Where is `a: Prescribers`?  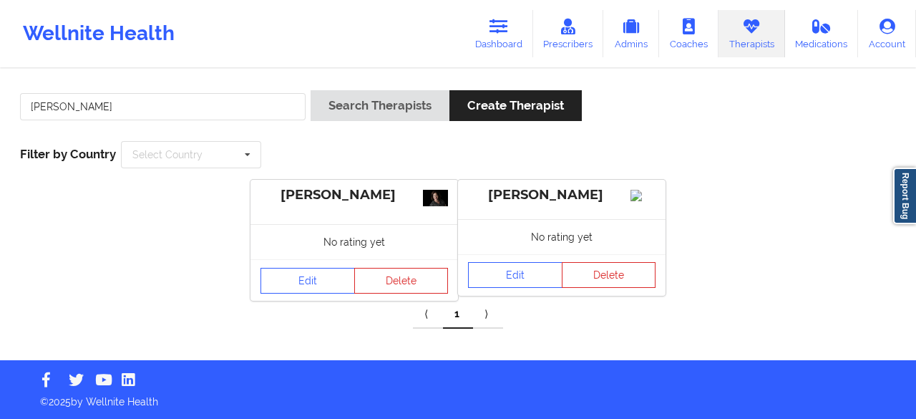 a: Prescribers is located at coordinates (568, 34).